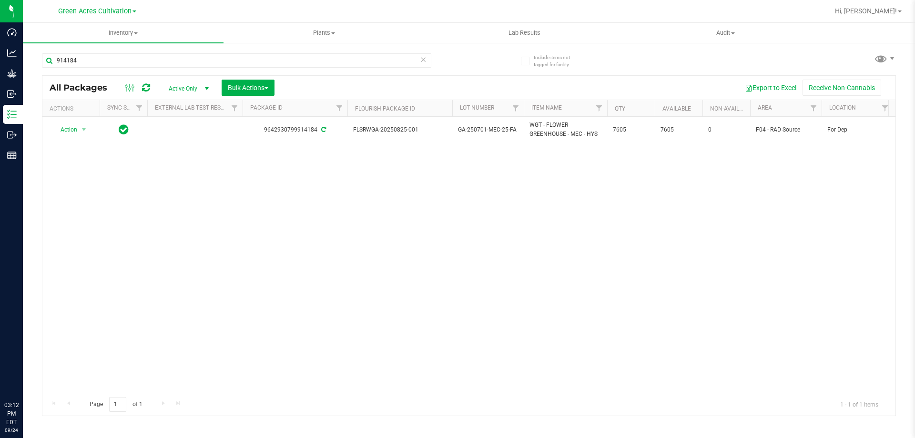 This screenshot has height=438, width=915. I want to click on span: Lab Results, so click(524, 33).